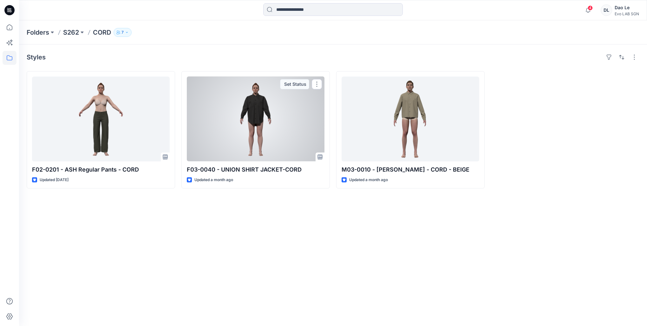  I want to click on p: 7, so click(122, 32).